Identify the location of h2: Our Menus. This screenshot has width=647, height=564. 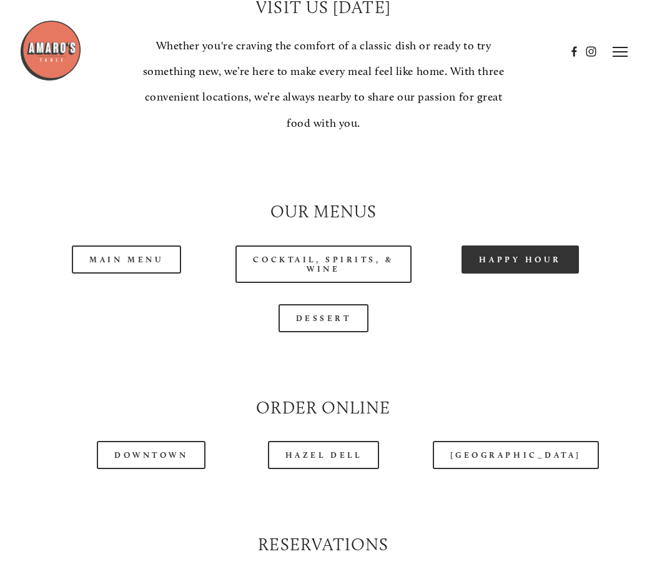
(323, 212).